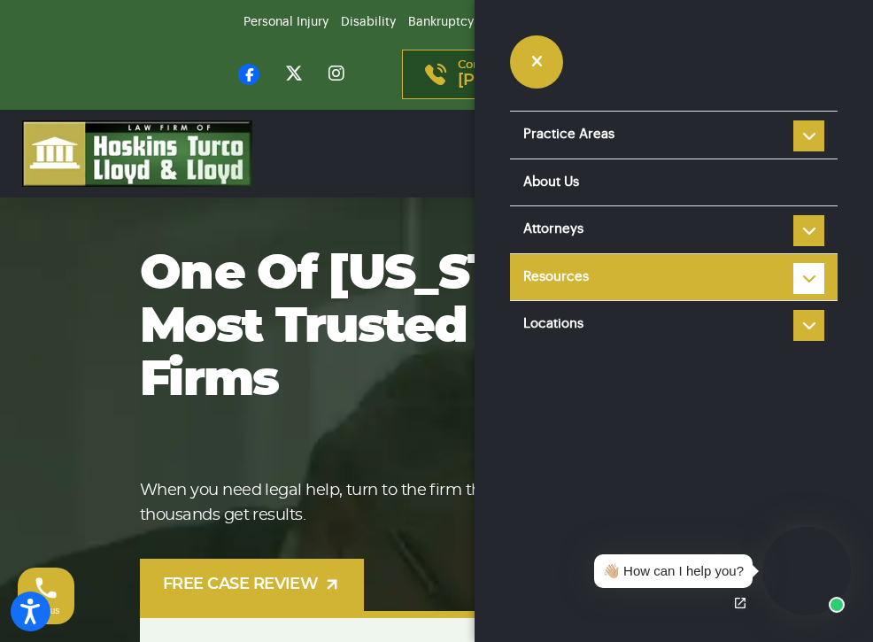  I want to click on a: Resources, so click(674, 277).